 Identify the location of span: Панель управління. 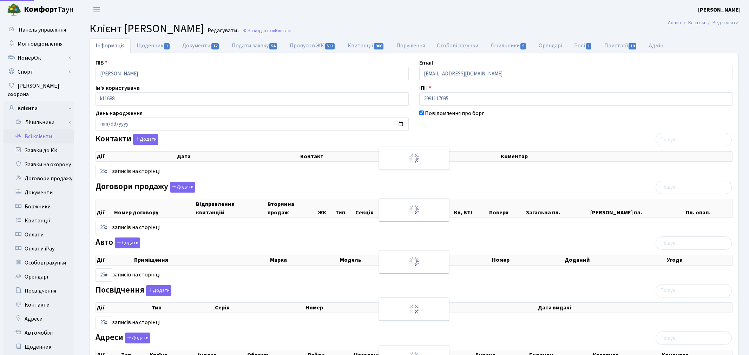
(42, 30).